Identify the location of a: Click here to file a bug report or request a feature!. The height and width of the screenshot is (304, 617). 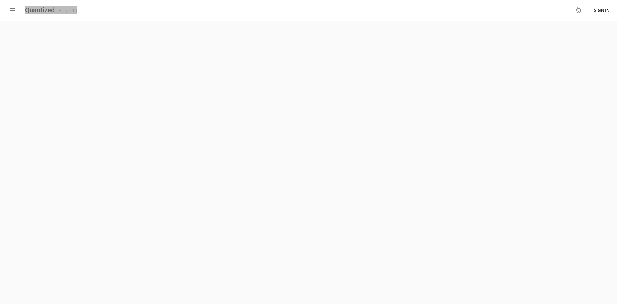
(579, 10).